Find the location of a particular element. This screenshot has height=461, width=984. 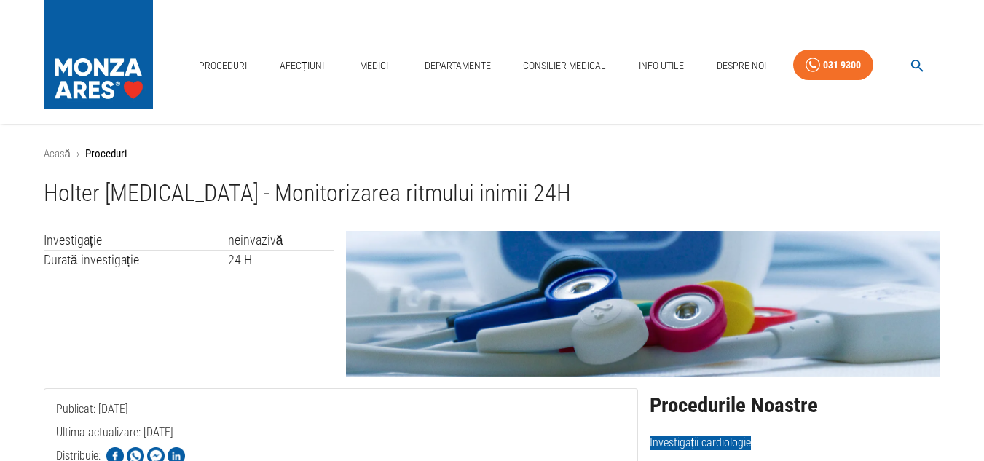

td: Durată investigație is located at coordinates (135, 259).